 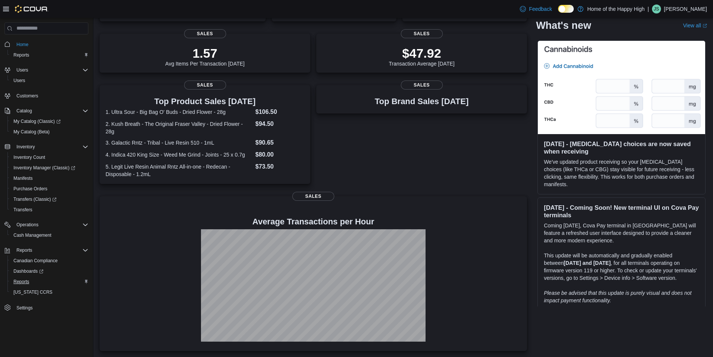 I want to click on span: Operations, so click(x=27, y=224).